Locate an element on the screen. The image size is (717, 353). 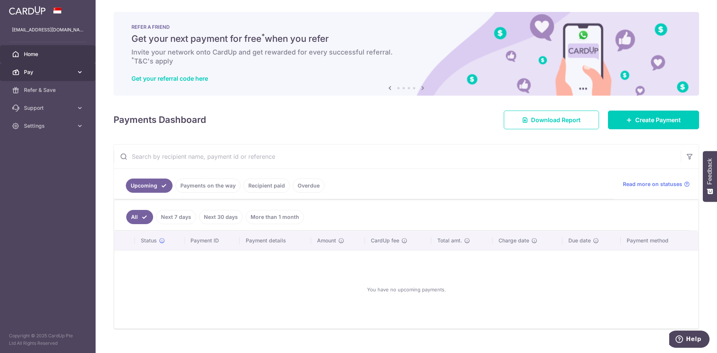
input: Search by recipient name, payment id or reference is located at coordinates (397, 157).